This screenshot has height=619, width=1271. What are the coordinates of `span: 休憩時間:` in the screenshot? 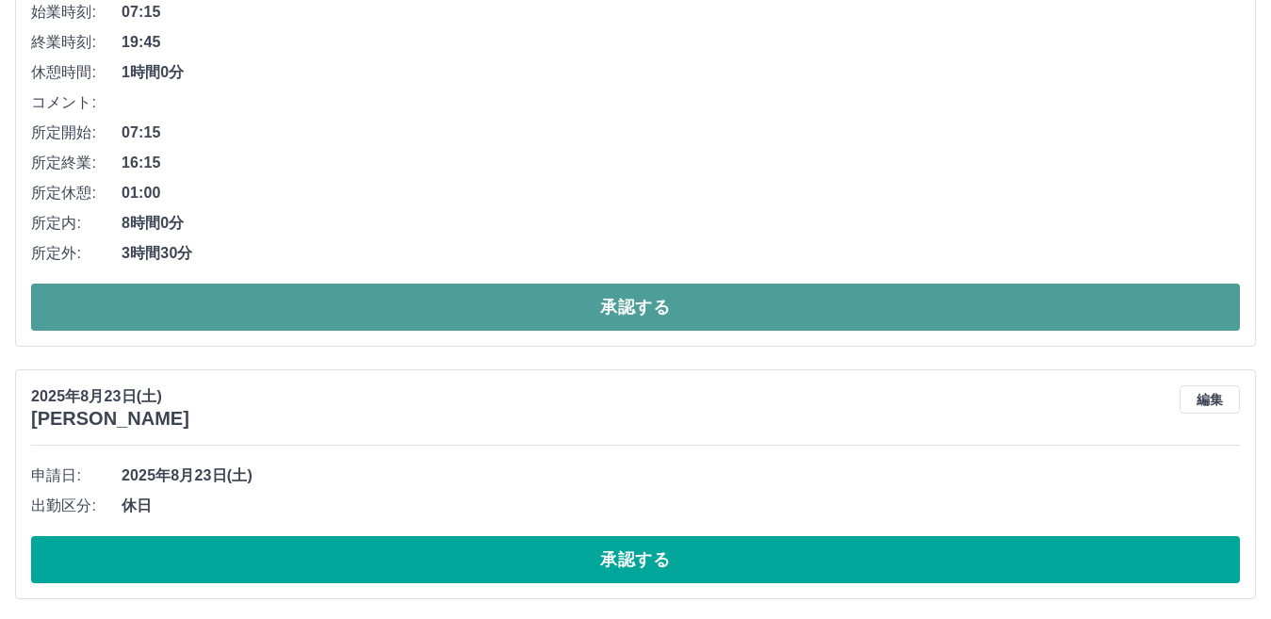 It's located at (76, 73).